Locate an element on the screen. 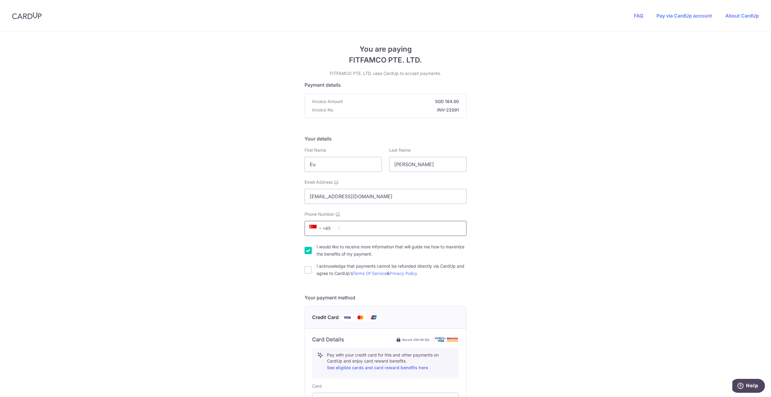  span: Phone Number is located at coordinates (319, 214).